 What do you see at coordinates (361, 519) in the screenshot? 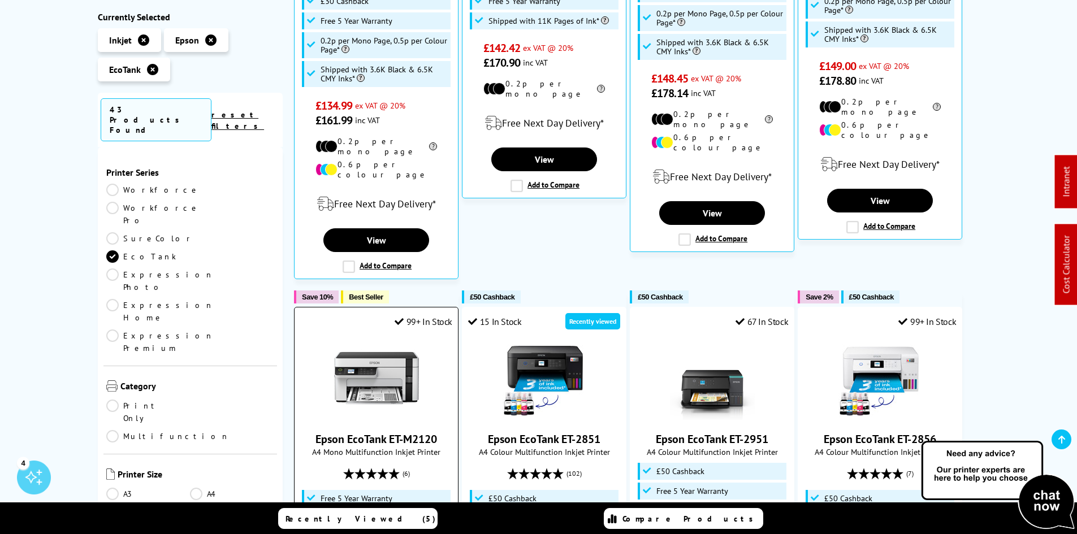
I see `span: Recently Viewed (5)` at bounding box center [361, 519].